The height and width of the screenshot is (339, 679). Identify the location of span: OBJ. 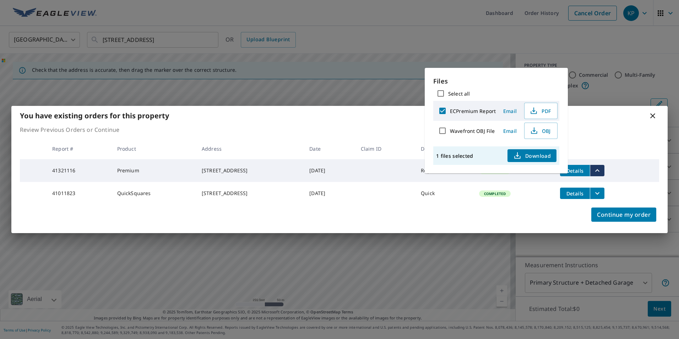
(540, 131).